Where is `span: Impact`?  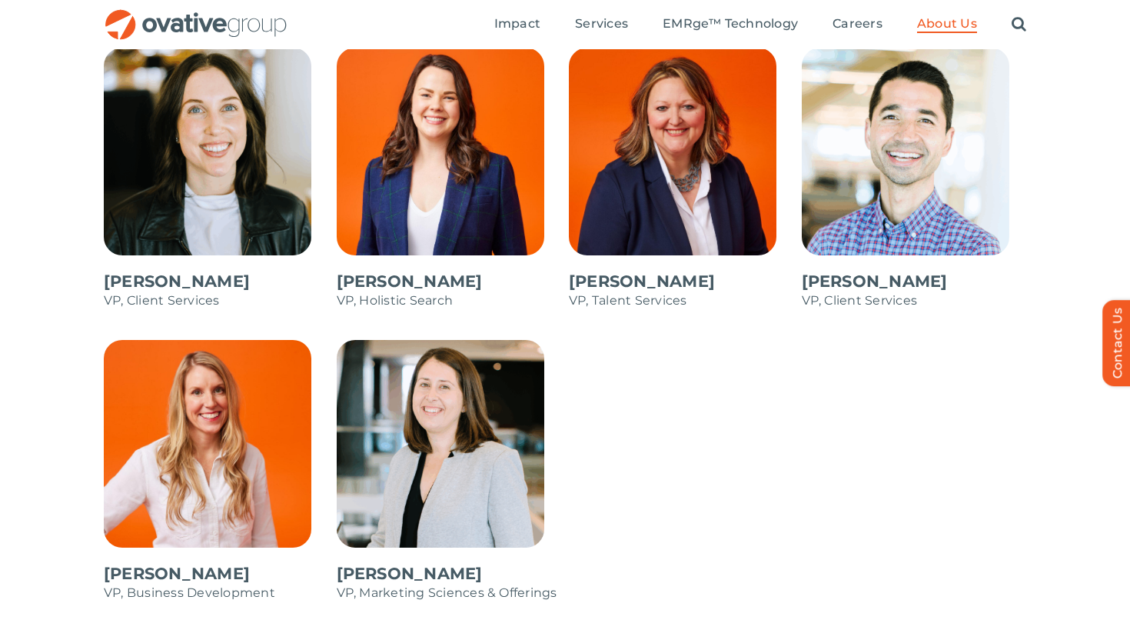
span: Impact is located at coordinates (517, 24).